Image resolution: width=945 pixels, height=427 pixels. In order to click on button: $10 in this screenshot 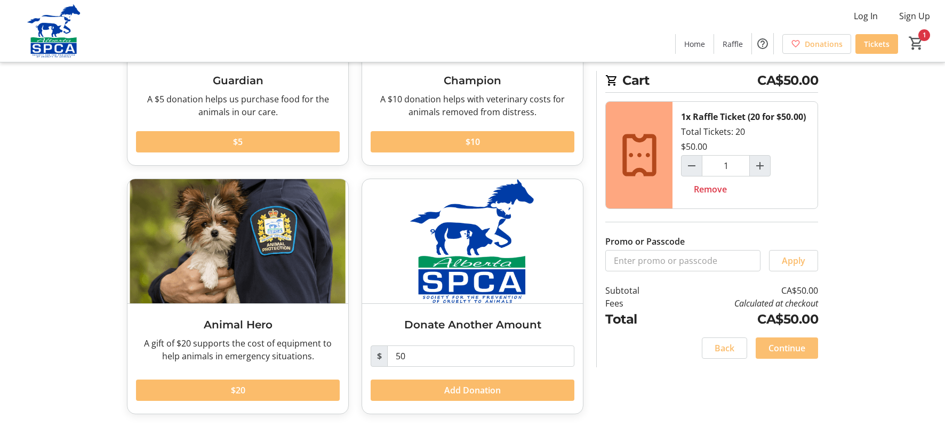, I will do `click(472, 142)`.